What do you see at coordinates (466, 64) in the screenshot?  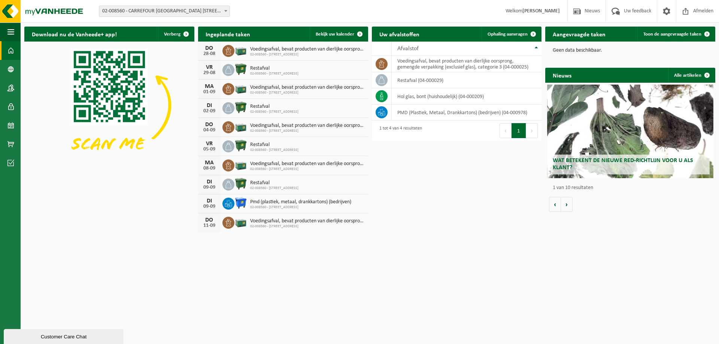 I see `td: voedingsafval, bevat producten van dierlijke oorsprong, gemengde verpakking (exclusief glas), cat...` at bounding box center [466, 64].